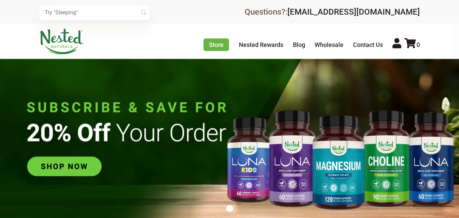  Describe the element at coordinates (329, 44) in the screenshot. I see `a: Wholesale` at that location.